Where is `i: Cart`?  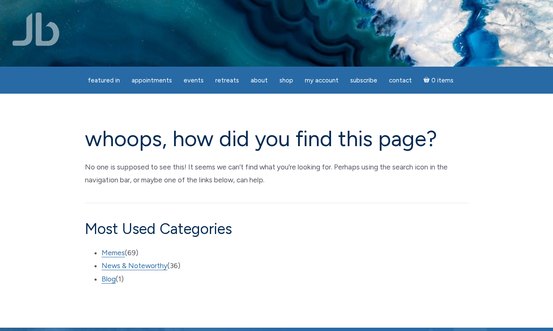
i: Cart is located at coordinates (427, 80).